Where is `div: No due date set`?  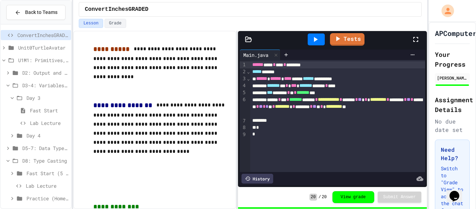 div: No due date set is located at coordinates (452, 125).